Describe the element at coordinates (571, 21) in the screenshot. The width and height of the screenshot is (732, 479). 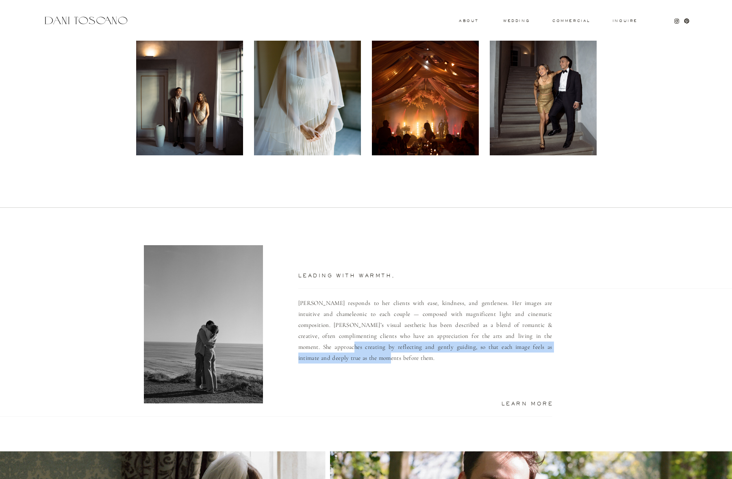
I see `a: commercial` at that location.